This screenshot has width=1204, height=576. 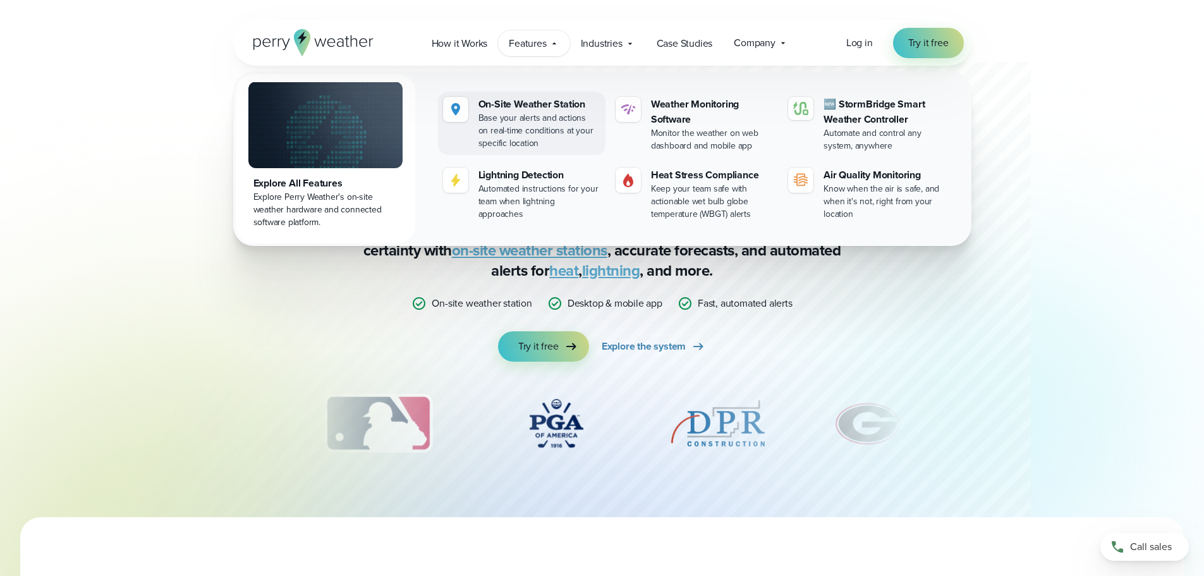 What do you see at coordinates (685, 43) in the screenshot?
I see `a: Case Studies` at bounding box center [685, 43].